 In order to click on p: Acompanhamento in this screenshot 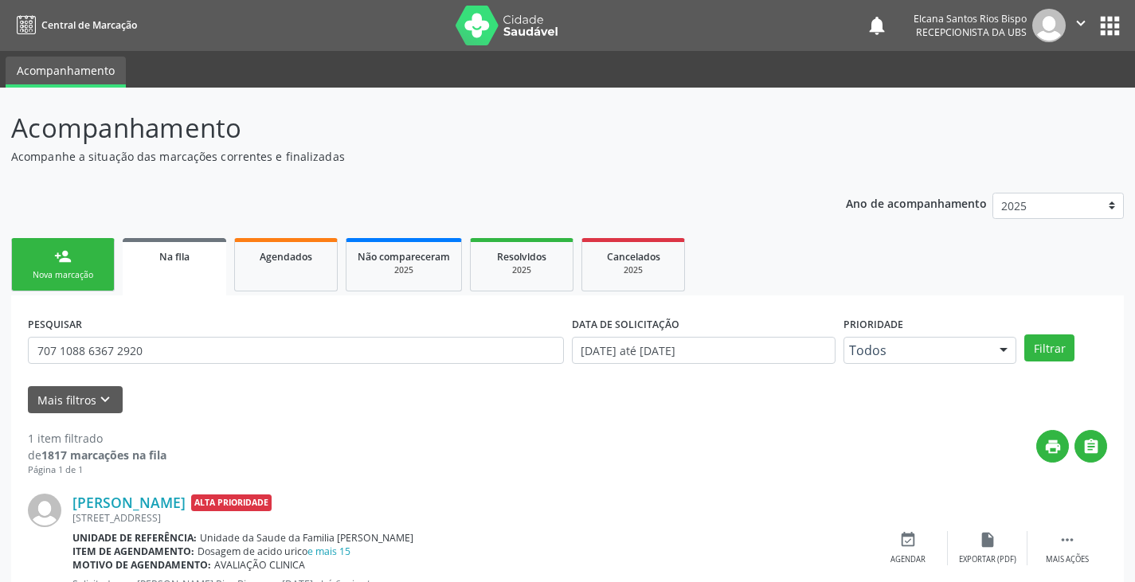, I will do `click(401, 128)`.